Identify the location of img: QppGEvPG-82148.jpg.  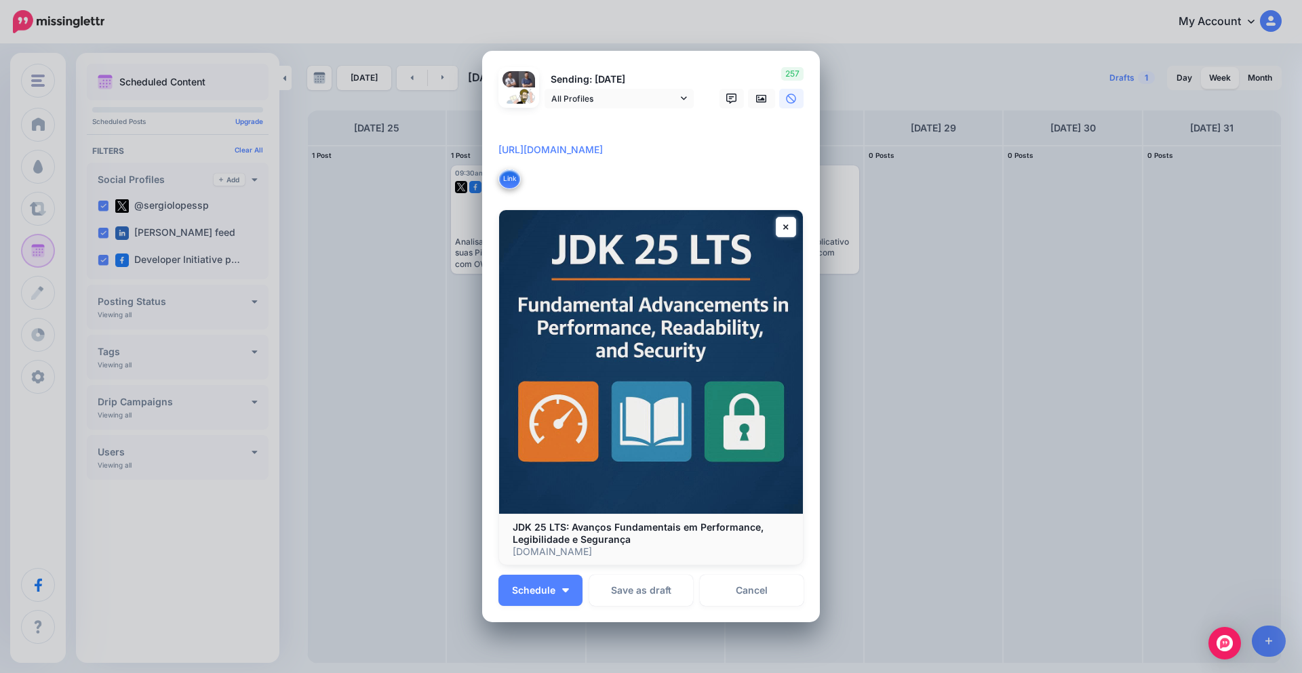
(519, 104).